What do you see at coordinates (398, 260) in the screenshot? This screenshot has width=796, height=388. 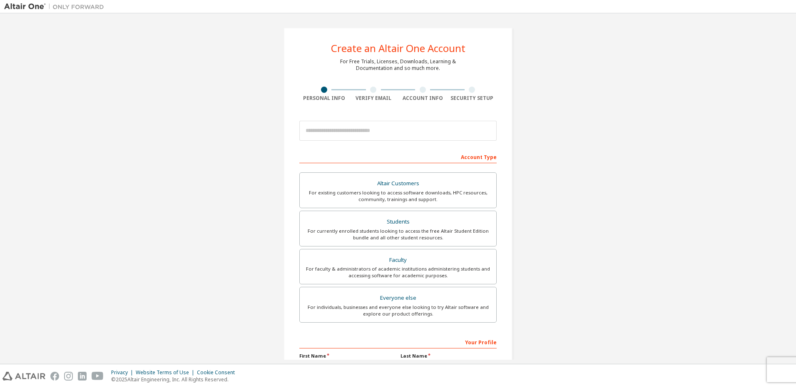 I see `div: Faculty` at bounding box center [398, 260].